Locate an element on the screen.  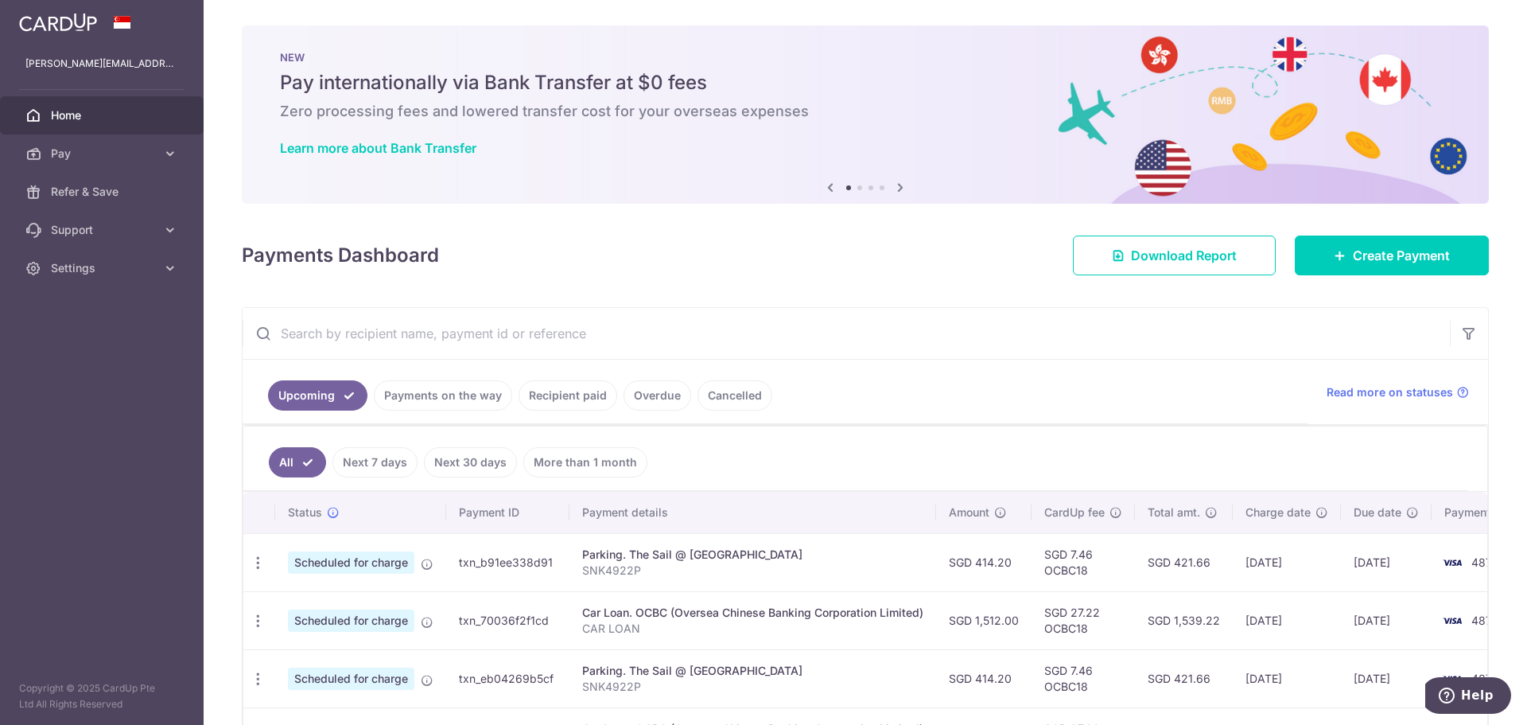
span: Read more on statuses is located at coordinates (1389, 392).